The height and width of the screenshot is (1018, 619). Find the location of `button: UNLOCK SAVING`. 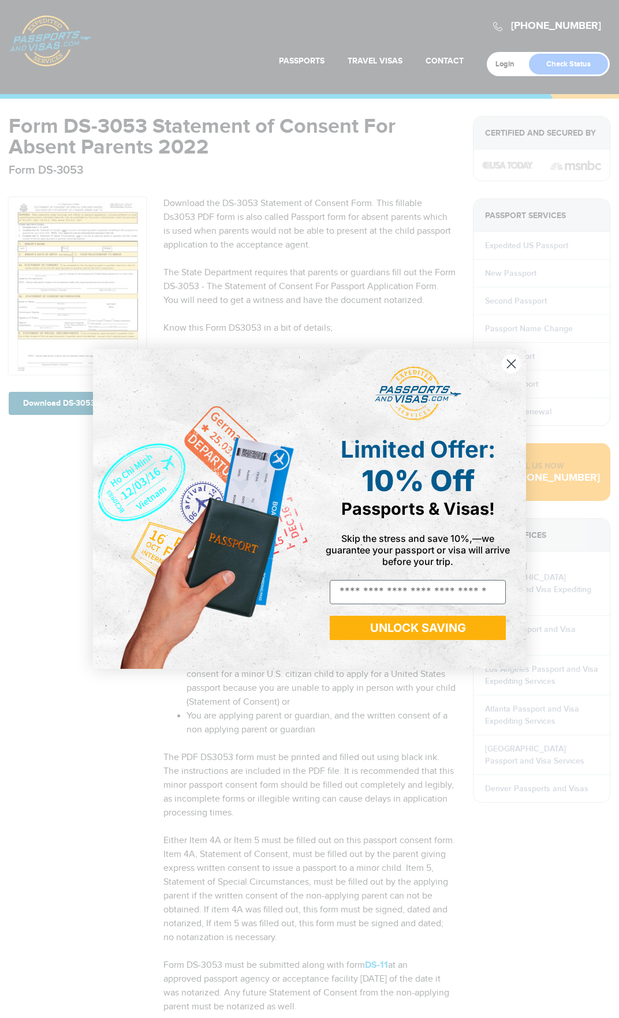

button: UNLOCK SAVING is located at coordinates (417, 628).